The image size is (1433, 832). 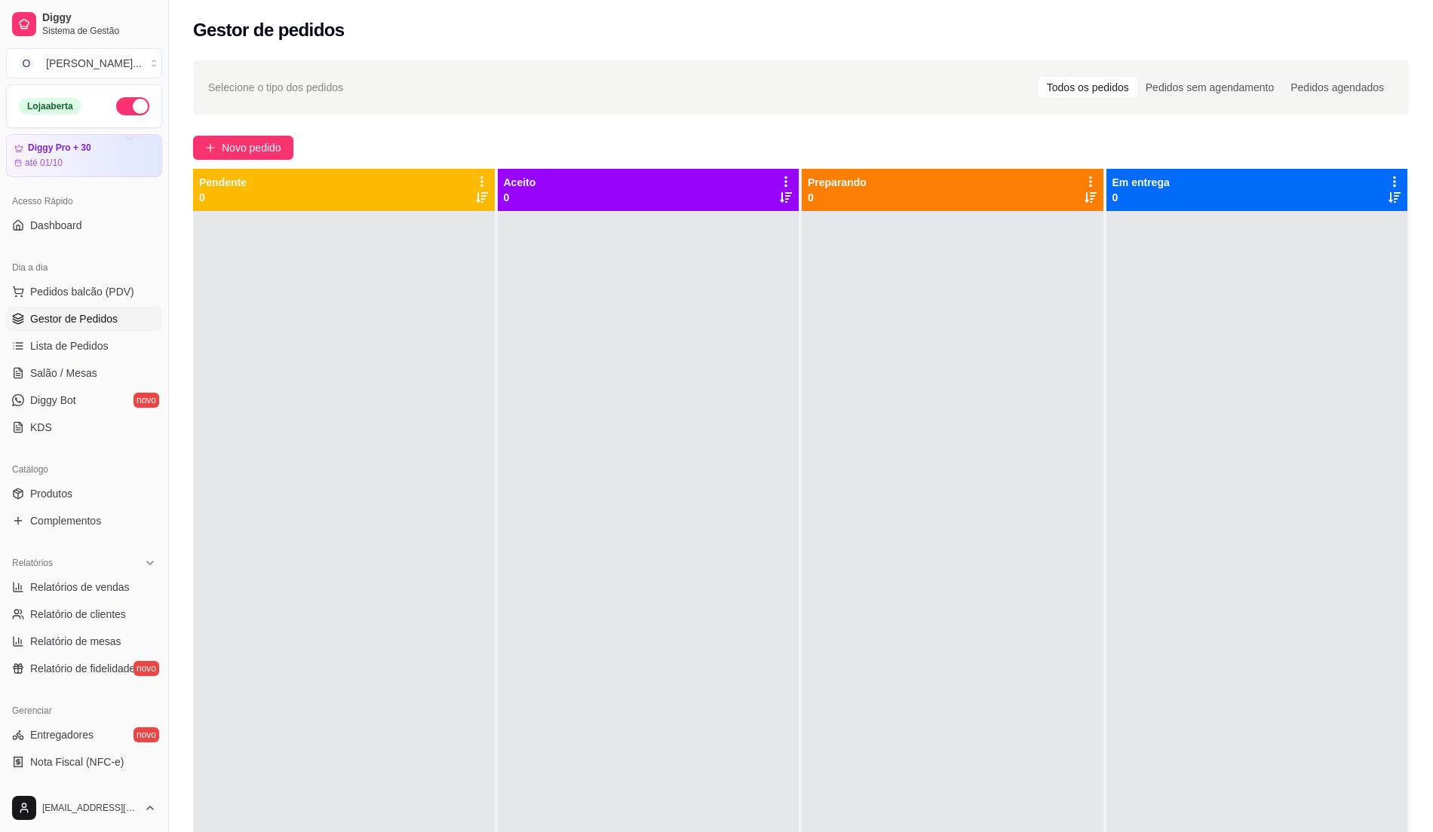 I want to click on div: Todos os pedidos, so click(x=1087, y=87).